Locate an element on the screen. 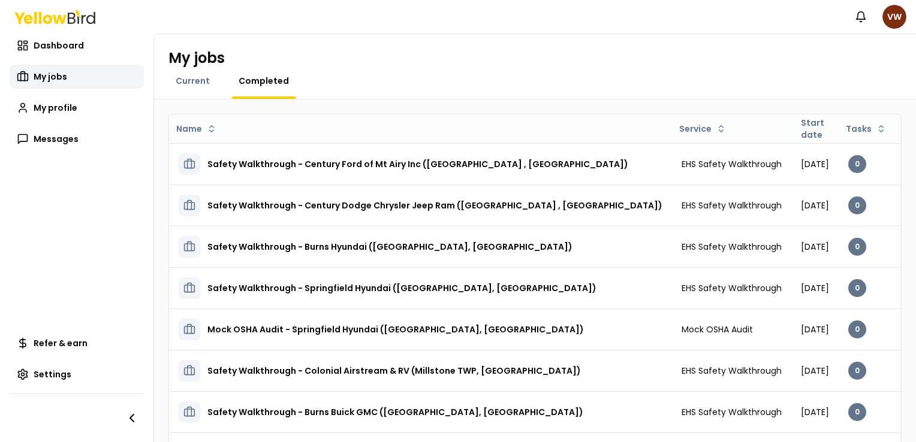 The height and width of the screenshot is (442, 916). span: Name is located at coordinates (189, 129).